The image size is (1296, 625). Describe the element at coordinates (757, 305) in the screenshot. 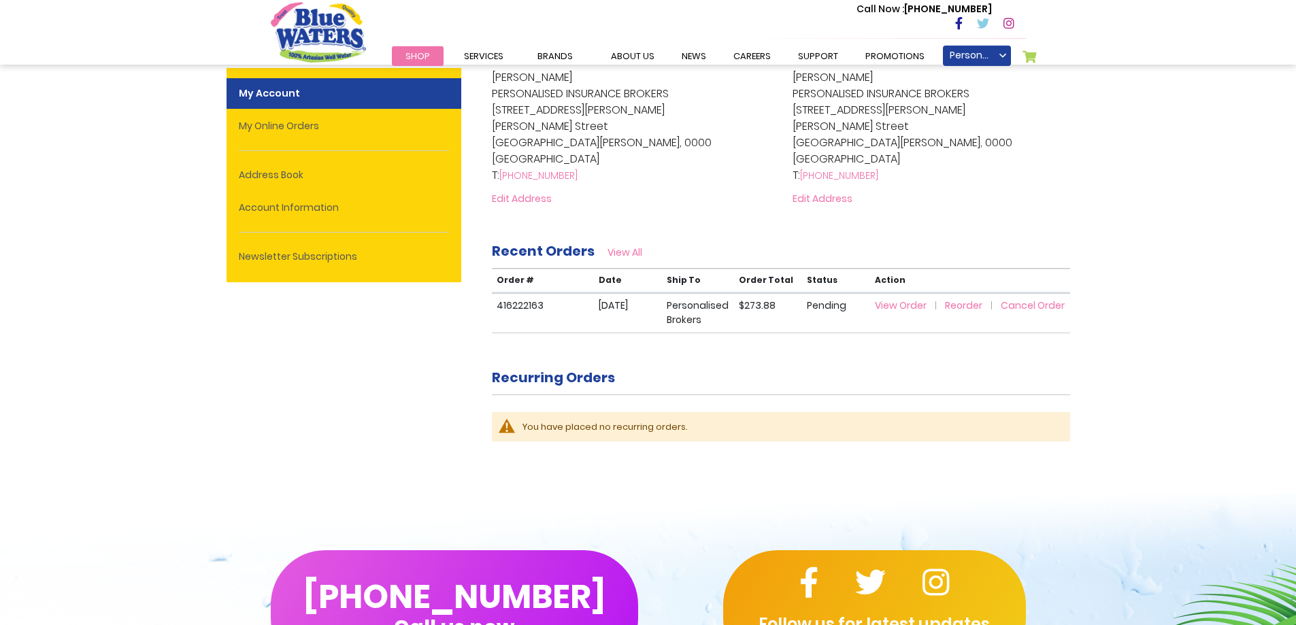

I see `span: $273.88` at that location.